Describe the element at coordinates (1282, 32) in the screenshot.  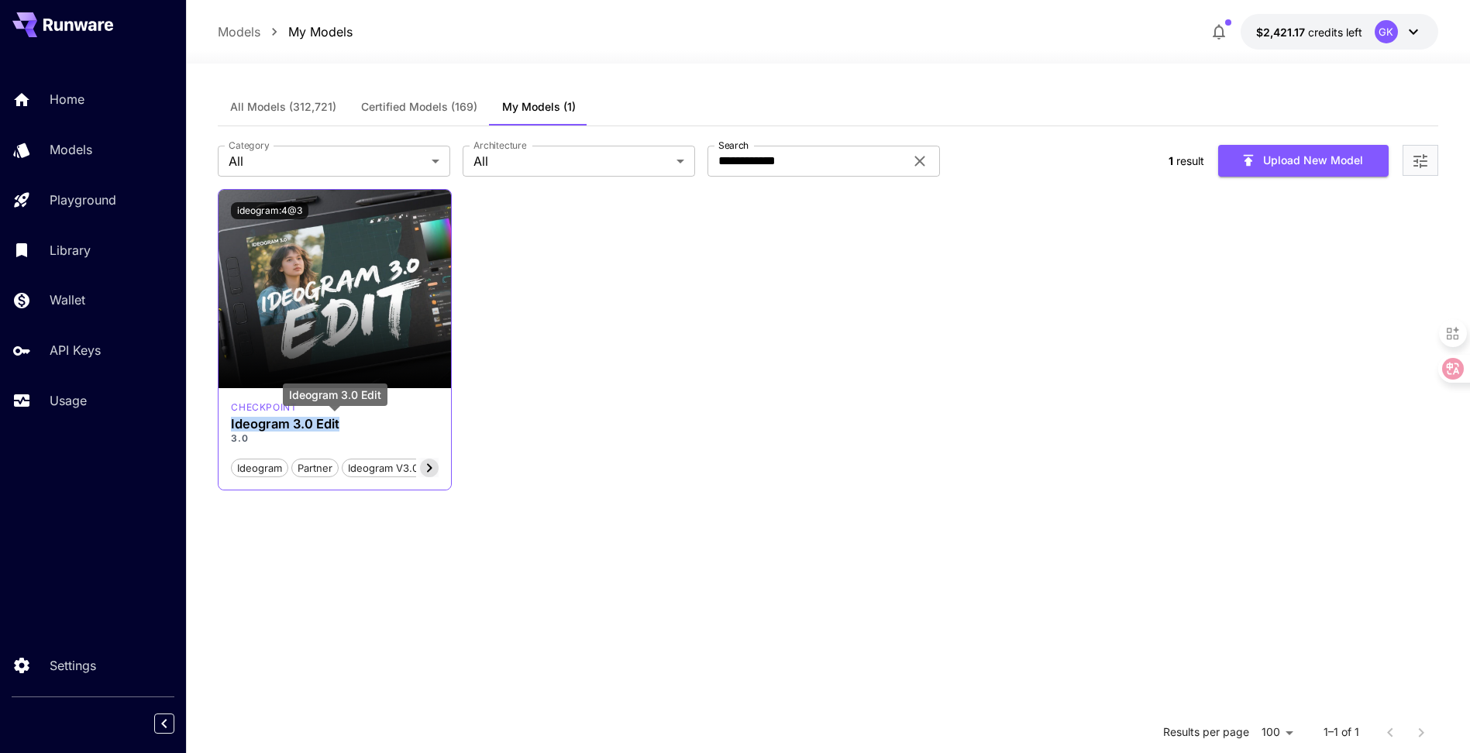
I see `span: $2,421.17` at that location.